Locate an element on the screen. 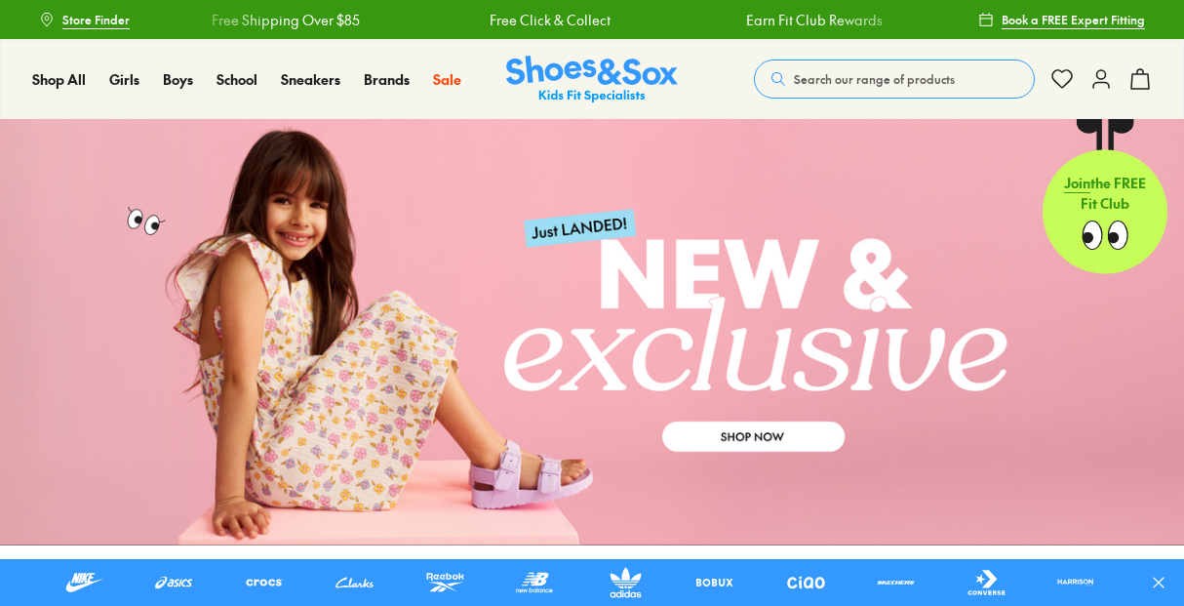 This screenshot has width=1184, height=606. a: Earn Fit Club Rewards is located at coordinates (812, 20).